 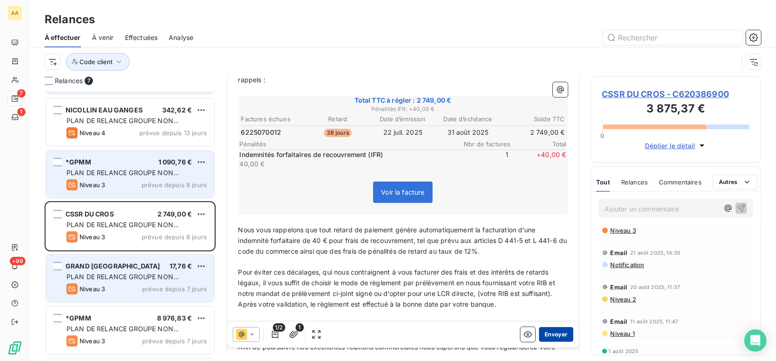 What do you see at coordinates (18, 261) in the screenshot?
I see `span: +99` at bounding box center [18, 261].